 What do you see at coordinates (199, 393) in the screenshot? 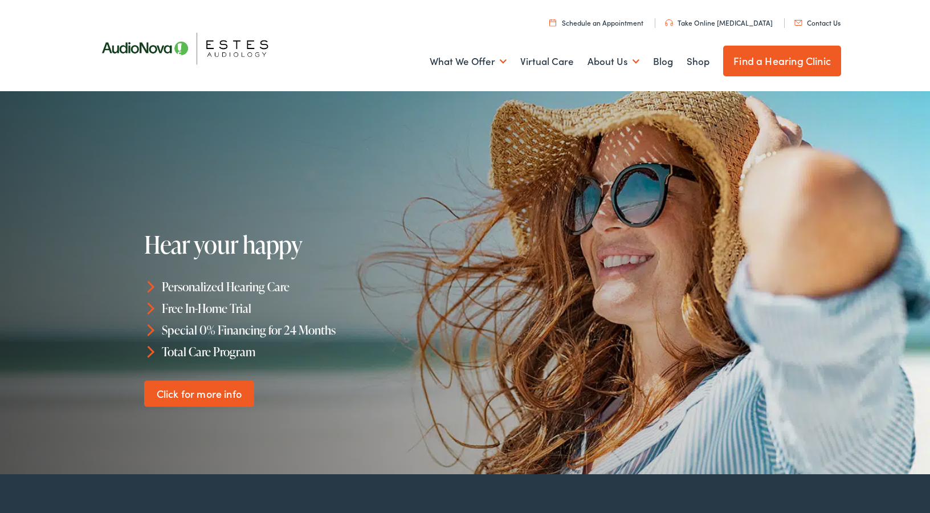
I see `a: Click for more info` at bounding box center [199, 393].